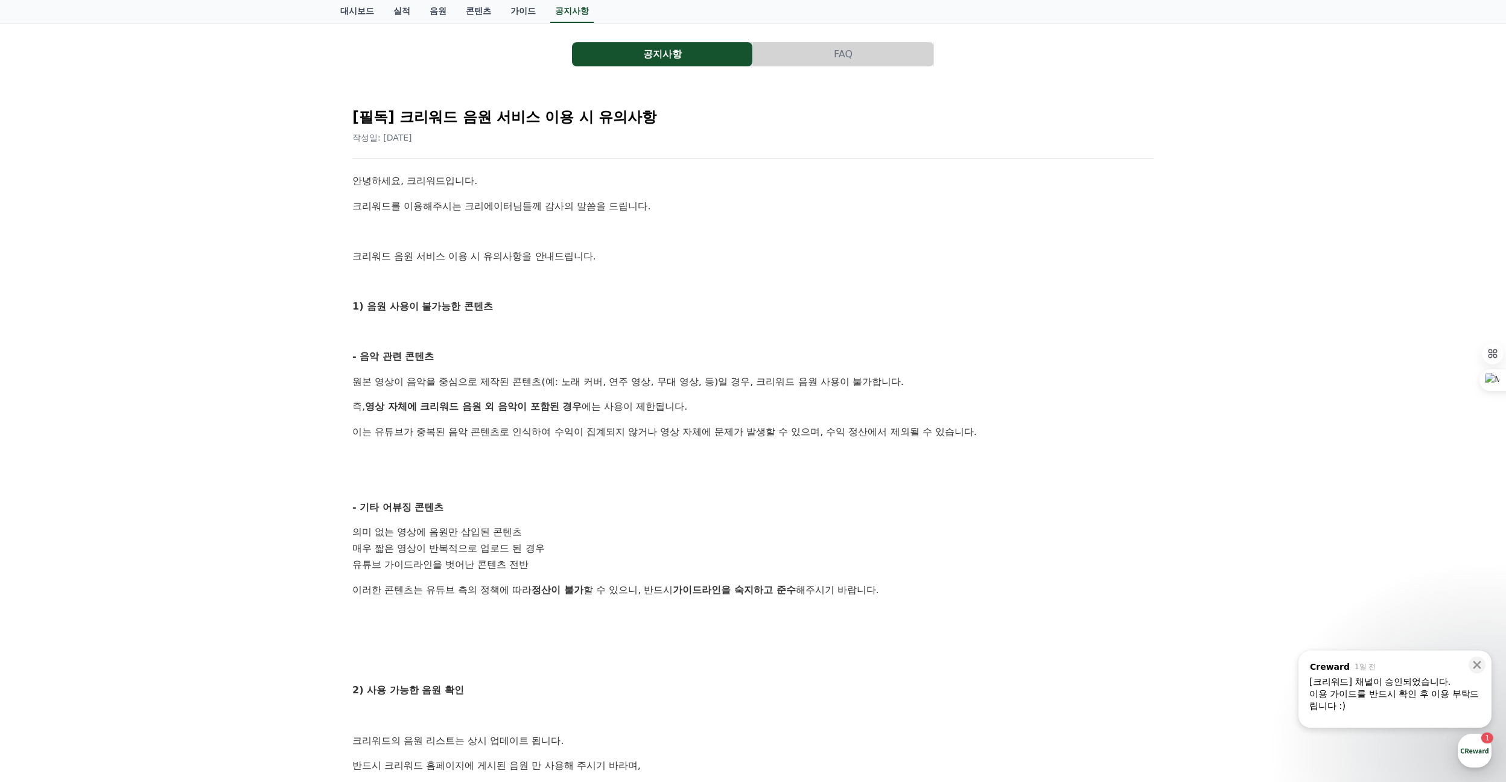  Describe the element at coordinates (753, 181) in the screenshot. I see `p: 안녕하세요, 크리워드입니다.` at that location.